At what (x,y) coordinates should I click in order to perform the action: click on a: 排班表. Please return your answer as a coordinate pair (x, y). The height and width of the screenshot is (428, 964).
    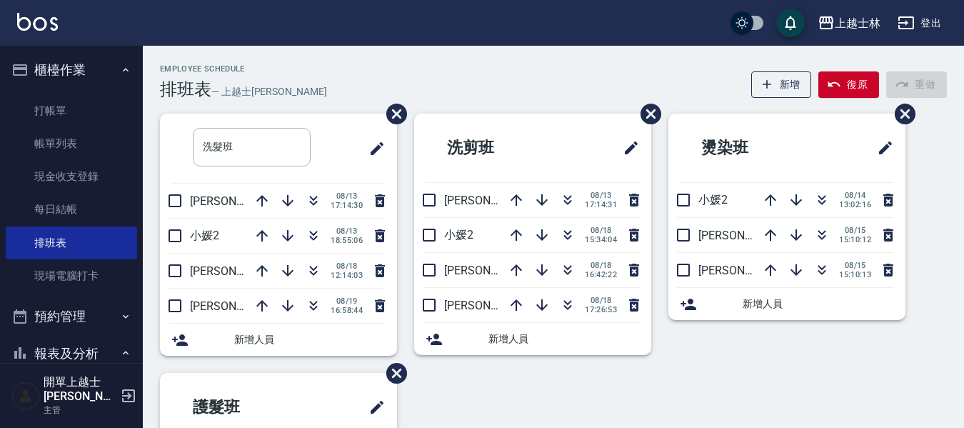
    Looking at the image, I should click on (71, 243).